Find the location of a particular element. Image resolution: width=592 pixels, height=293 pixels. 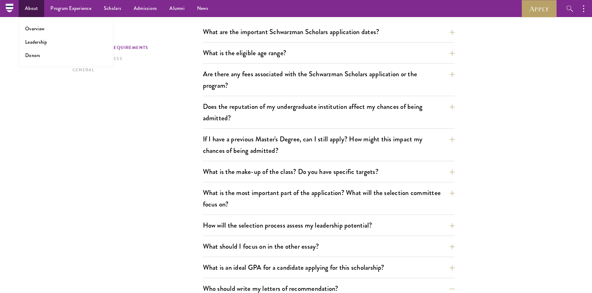

button: What are the important Schwarzman Scholars application dates? is located at coordinates (329, 32).